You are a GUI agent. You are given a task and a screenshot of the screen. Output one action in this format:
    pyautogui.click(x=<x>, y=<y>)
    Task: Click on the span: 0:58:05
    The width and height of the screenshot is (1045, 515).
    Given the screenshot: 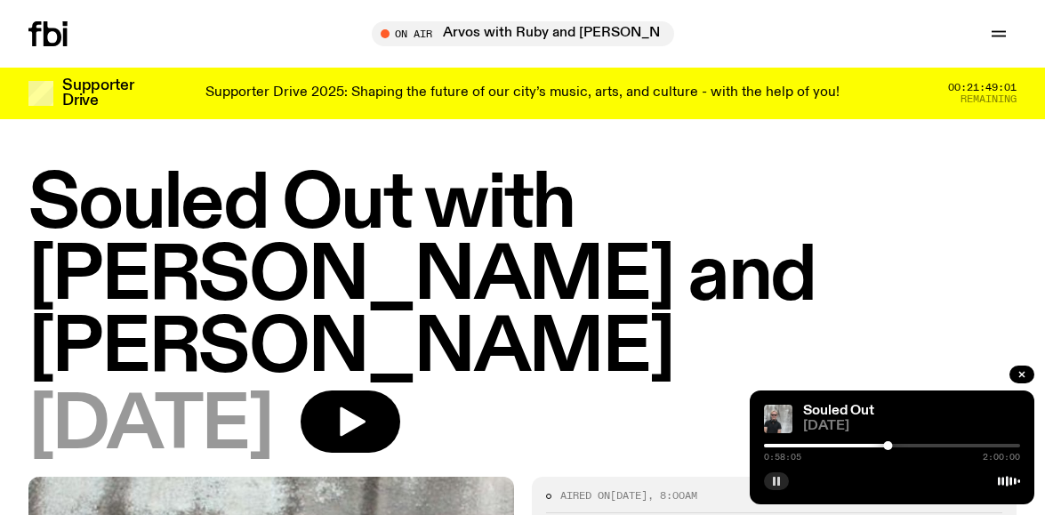 What is the action you would take?
    pyautogui.click(x=783, y=457)
    